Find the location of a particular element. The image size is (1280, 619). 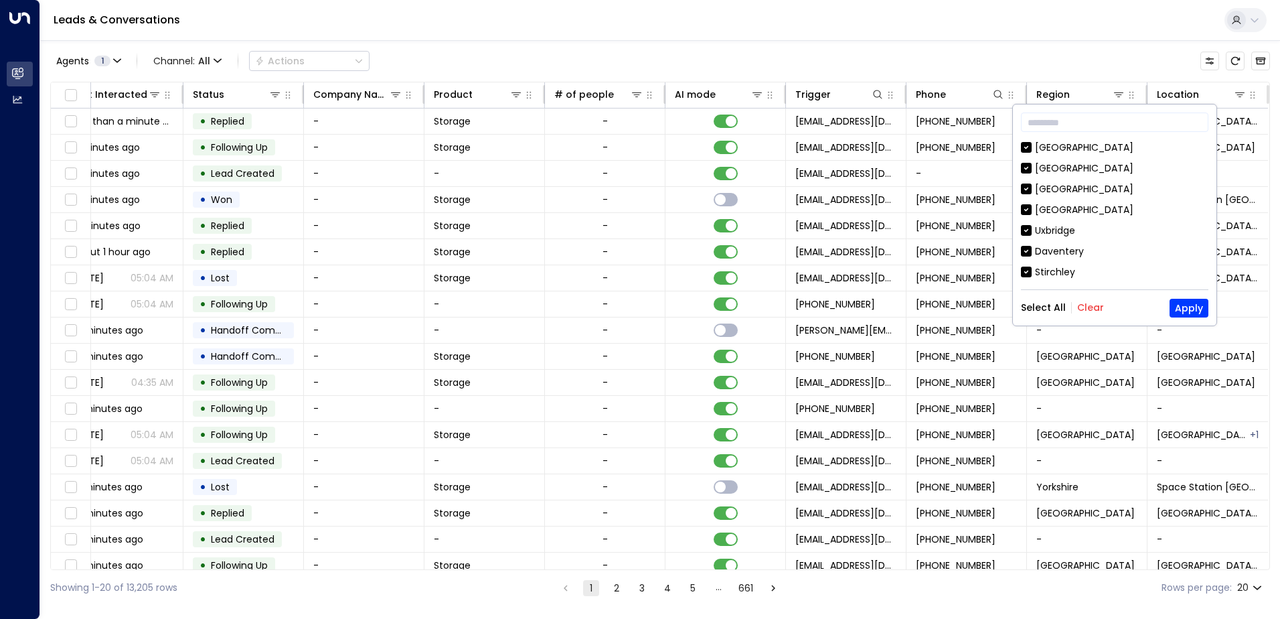

span: 1 is located at coordinates (102, 61).